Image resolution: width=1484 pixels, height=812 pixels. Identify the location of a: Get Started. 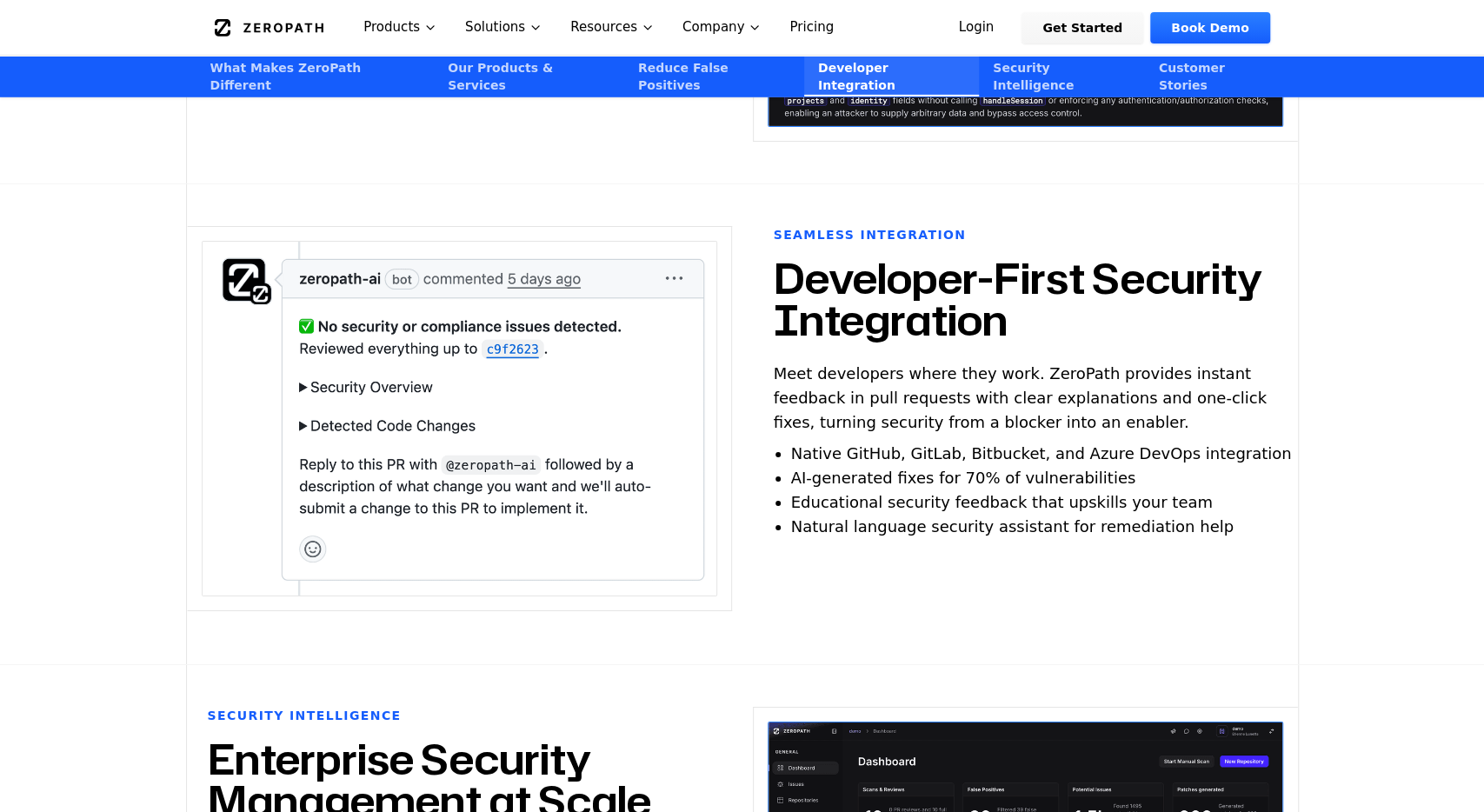
(1083, 28).